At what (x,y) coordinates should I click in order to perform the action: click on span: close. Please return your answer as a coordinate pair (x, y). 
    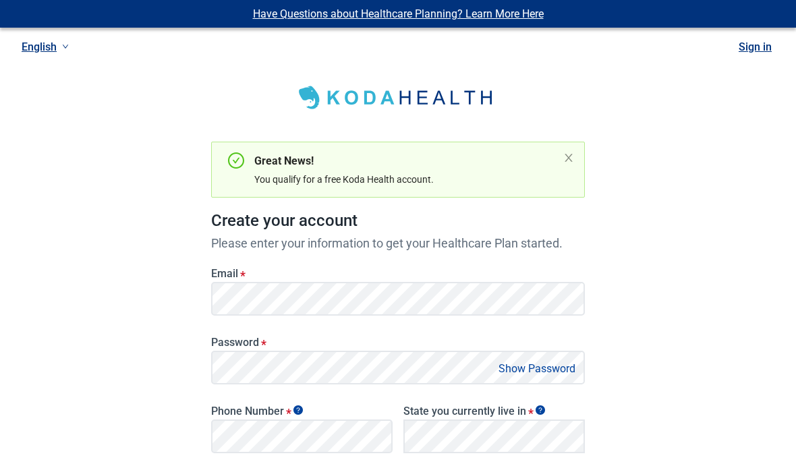
    Looking at the image, I should click on (569, 158).